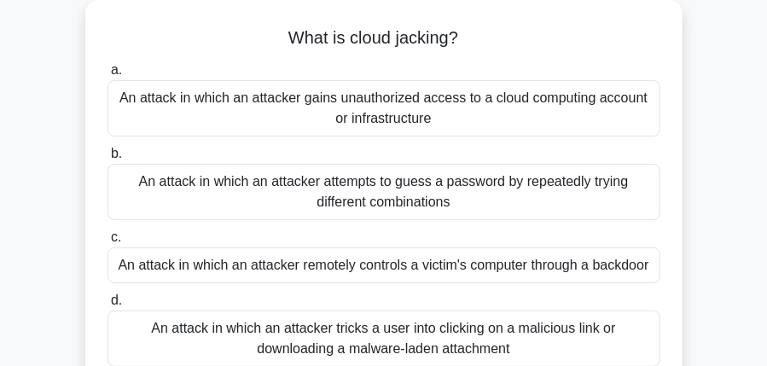 The width and height of the screenshot is (767, 366). What do you see at coordinates (116, 299) in the screenshot?
I see `span: d.` at bounding box center [116, 299].